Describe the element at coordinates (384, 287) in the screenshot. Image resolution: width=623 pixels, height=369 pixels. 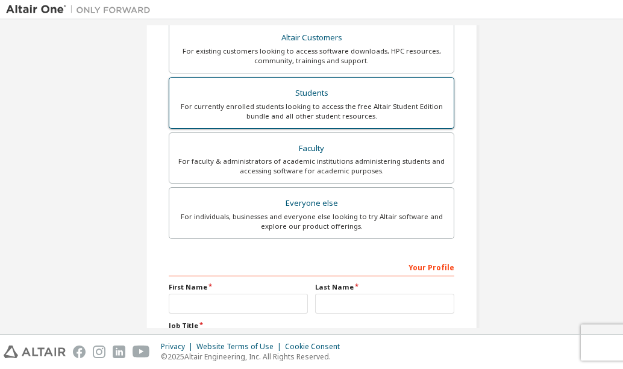
I see `label: Last Name` at that location.